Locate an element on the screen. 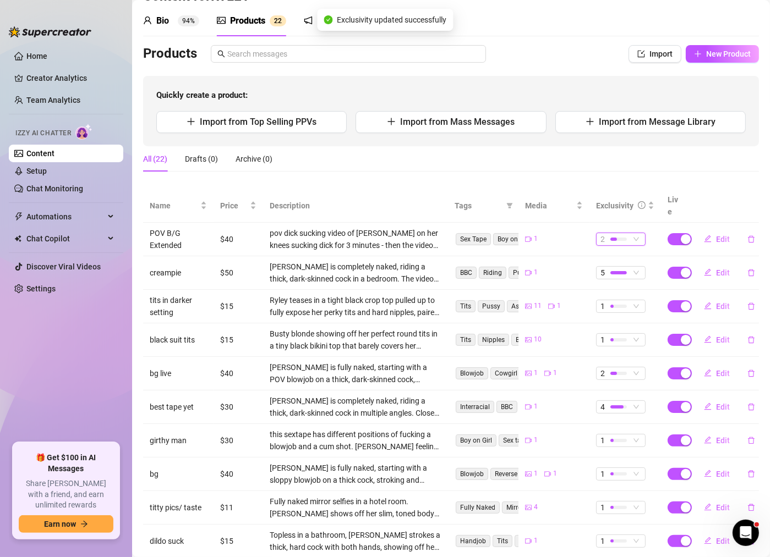 The height and width of the screenshot is (557, 770). td: titty pics/ taste is located at coordinates (178, 508).